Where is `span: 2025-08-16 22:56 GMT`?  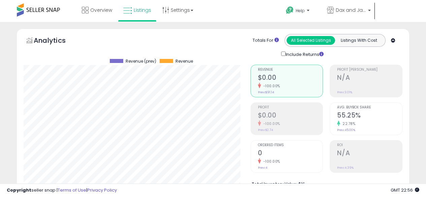 span: 2025-08-16 22:56 GMT is located at coordinates (405, 190).